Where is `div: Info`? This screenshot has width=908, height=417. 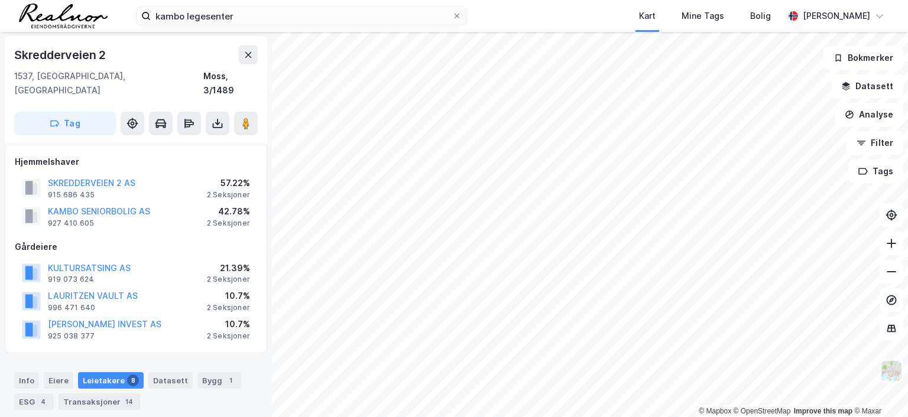 div: Info is located at coordinates (27, 381).